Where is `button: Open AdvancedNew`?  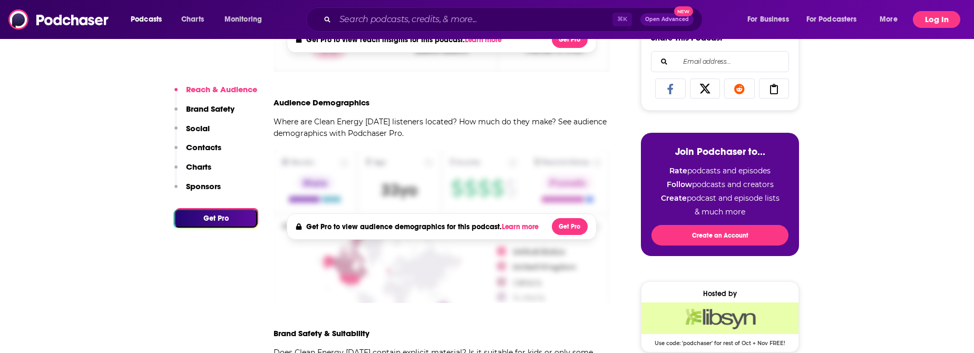 button: Open AdvancedNew is located at coordinates (667, 20).